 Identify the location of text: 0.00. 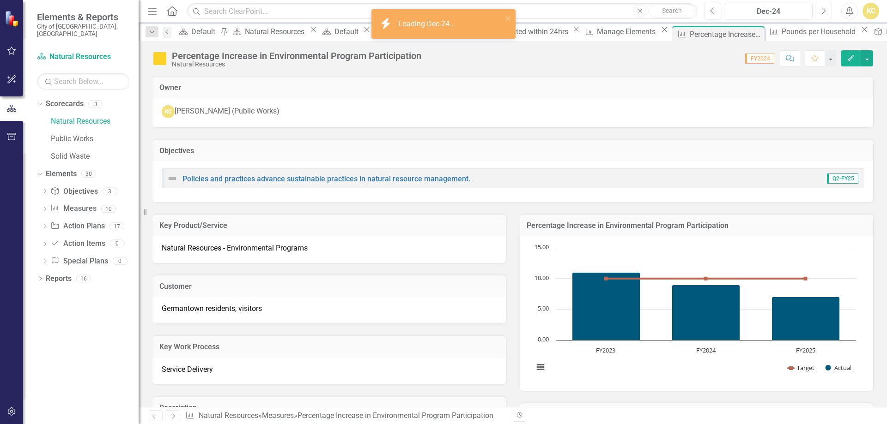
(543, 339).